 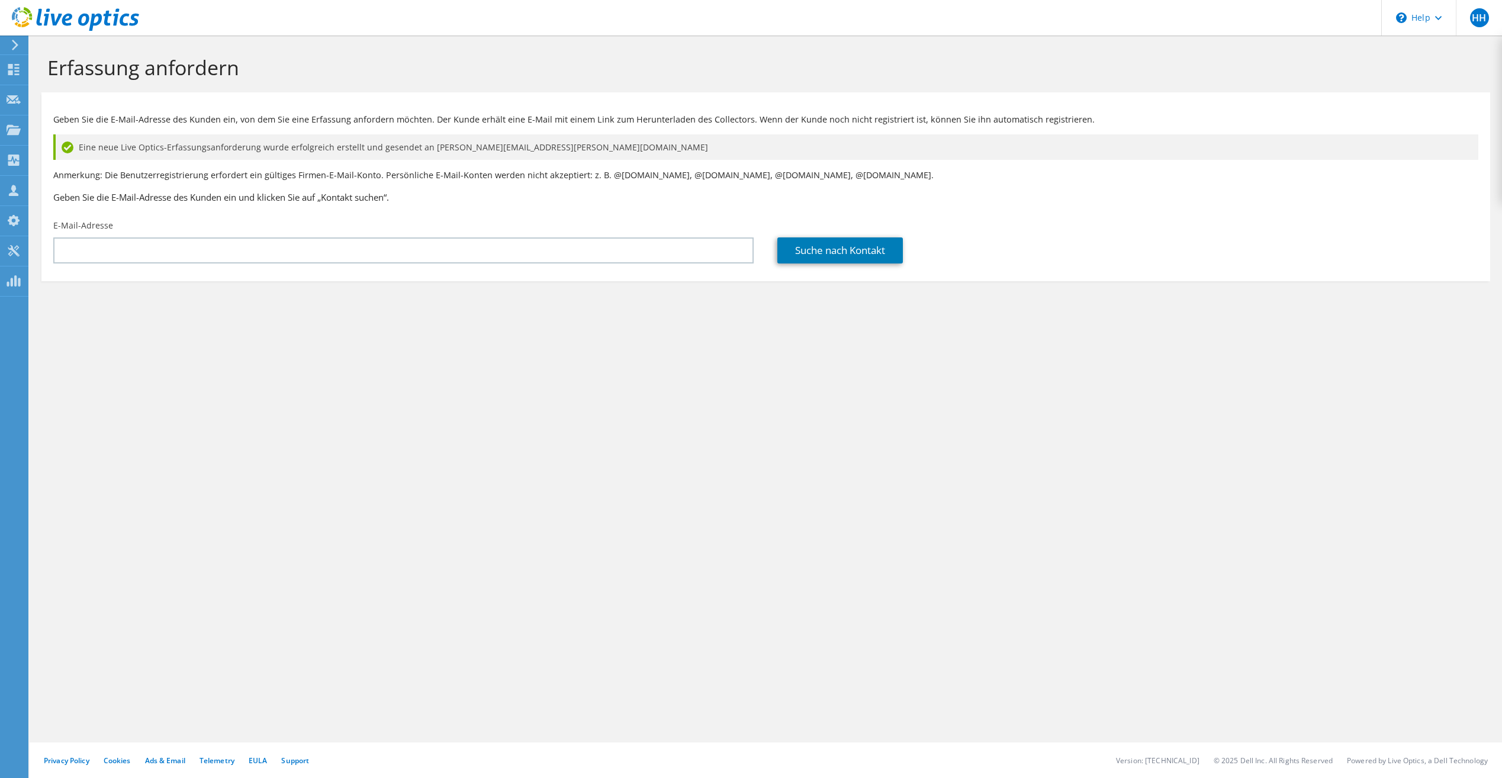 What do you see at coordinates (840, 251) in the screenshot?
I see `a: Suche nach Kontakt` at bounding box center [840, 251].